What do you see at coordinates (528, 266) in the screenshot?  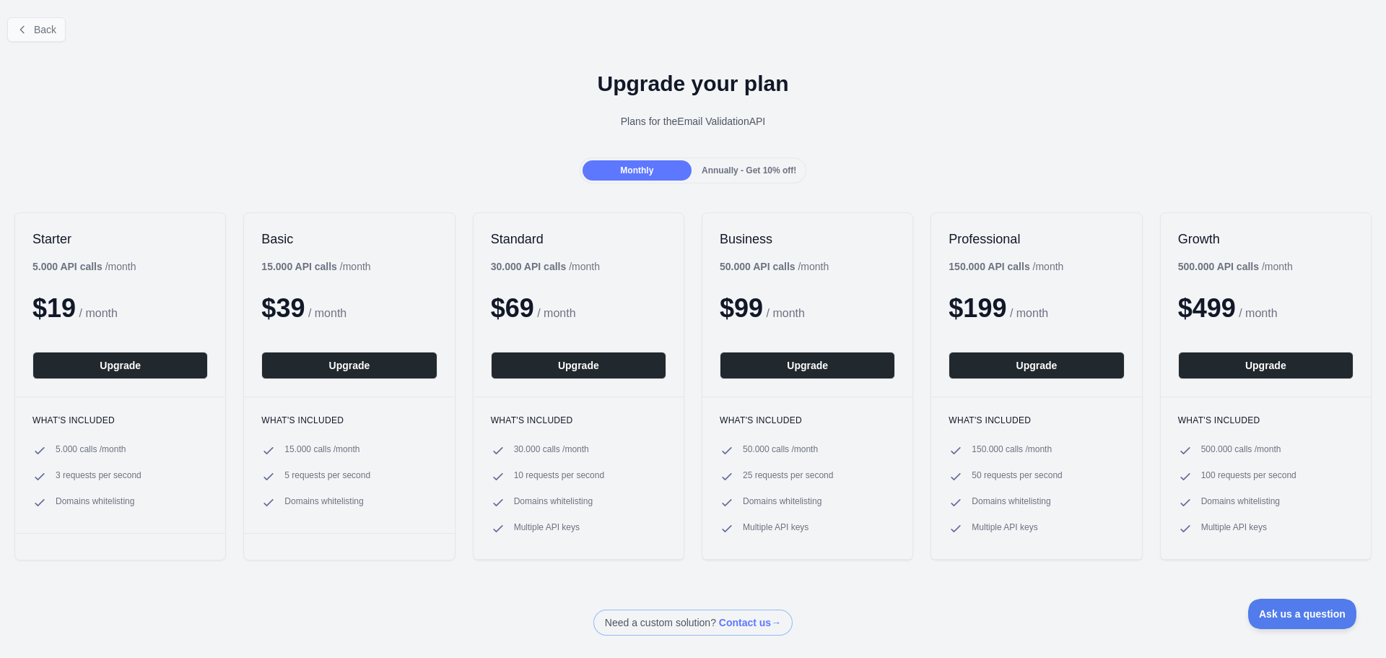 I see `b: 30.000 API calls` at bounding box center [528, 266].